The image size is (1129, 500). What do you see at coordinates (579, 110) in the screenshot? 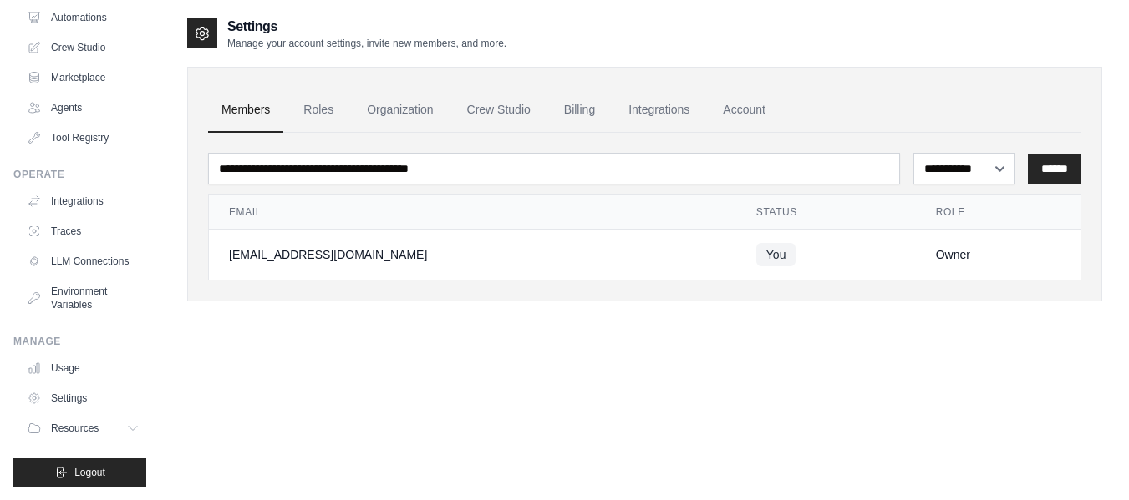
I see `a: Billing` at bounding box center [579, 110].